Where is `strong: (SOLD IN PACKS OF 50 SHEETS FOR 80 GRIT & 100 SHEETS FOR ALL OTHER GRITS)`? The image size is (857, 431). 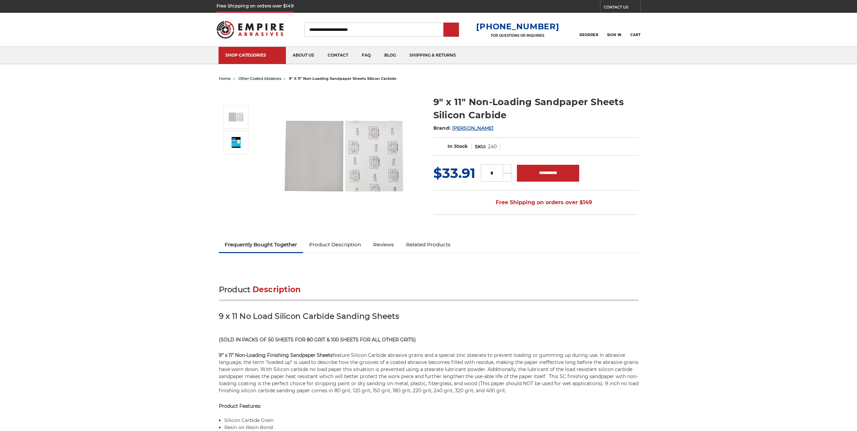
strong: (SOLD IN PACKS OF 50 SHEETS FOR 80 GRIT & 100 SHEETS FOR ALL OTHER GRITS) is located at coordinates (317, 340).